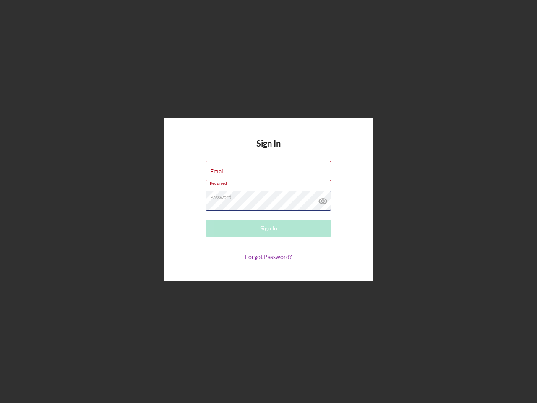 This screenshot has height=403, width=537. Describe the element at coordinates (218, 171) in the screenshot. I see `label: Email` at that location.